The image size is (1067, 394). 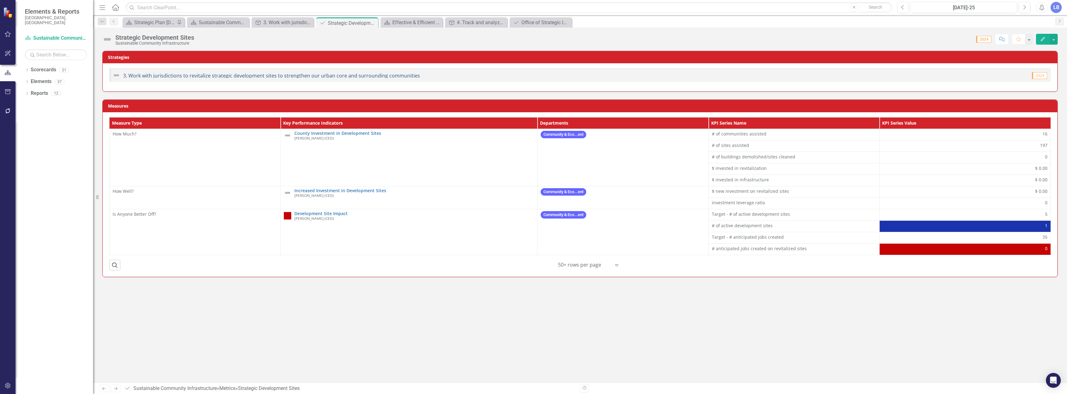 What do you see at coordinates (414, 213) in the screenshot?
I see `a: Development Site Impact` at bounding box center [414, 213].